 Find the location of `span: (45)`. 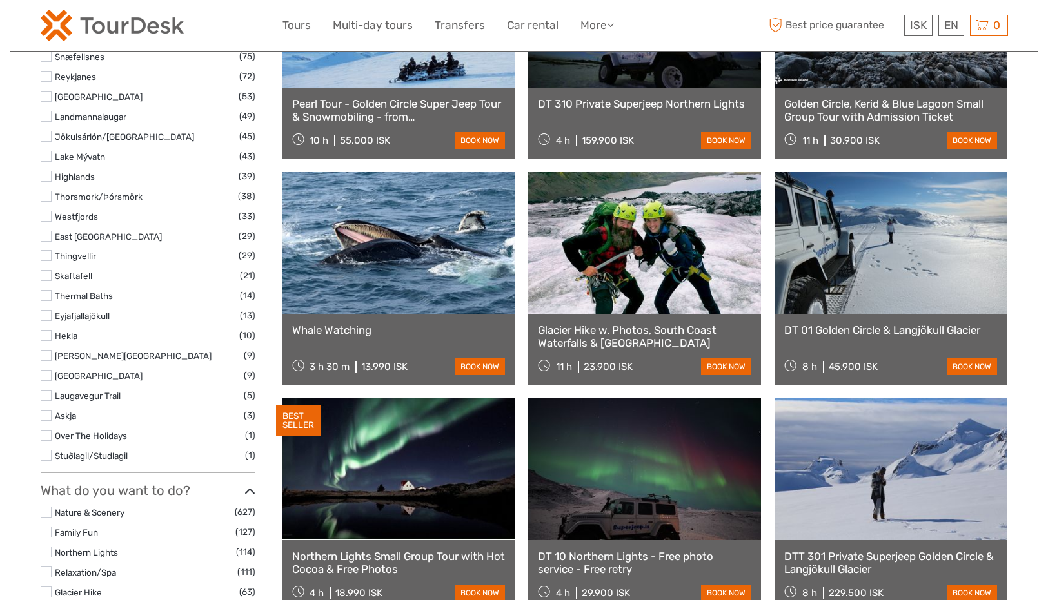

span: (45) is located at coordinates (247, 136).